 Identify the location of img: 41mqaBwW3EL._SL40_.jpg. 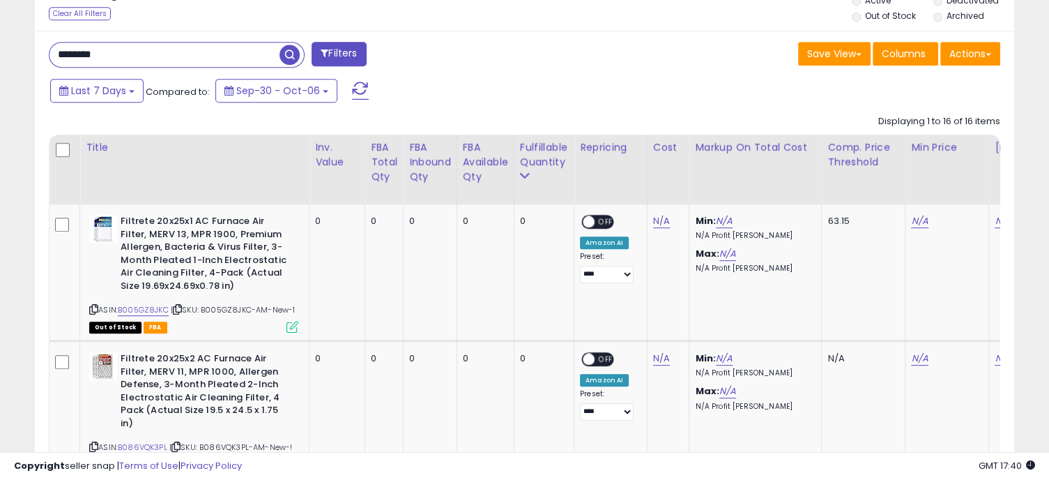
(103, 366).